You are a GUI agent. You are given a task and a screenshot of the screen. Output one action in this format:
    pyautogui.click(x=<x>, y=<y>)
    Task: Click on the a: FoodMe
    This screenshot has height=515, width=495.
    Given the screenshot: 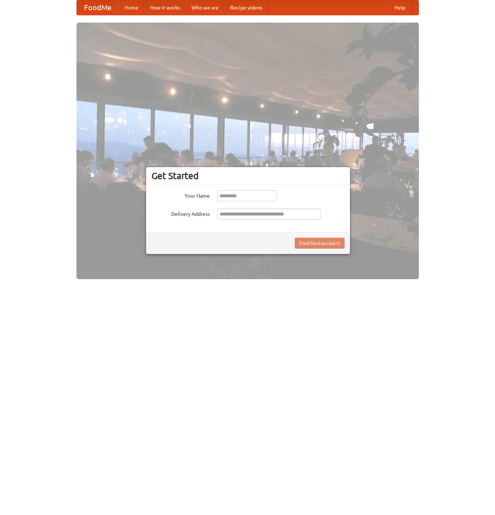 What is the action you would take?
    pyautogui.click(x=98, y=8)
    